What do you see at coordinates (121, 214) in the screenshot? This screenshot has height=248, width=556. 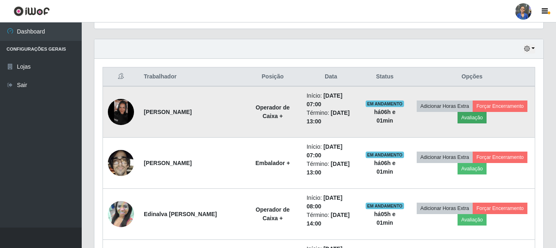 I see `img: 1650687338616.jpeg` at bounding box center [121, 214].